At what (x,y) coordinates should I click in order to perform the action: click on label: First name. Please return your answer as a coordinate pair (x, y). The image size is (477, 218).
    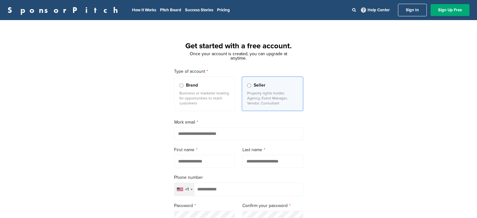
    Looking at the image, I should click on (204, 150).